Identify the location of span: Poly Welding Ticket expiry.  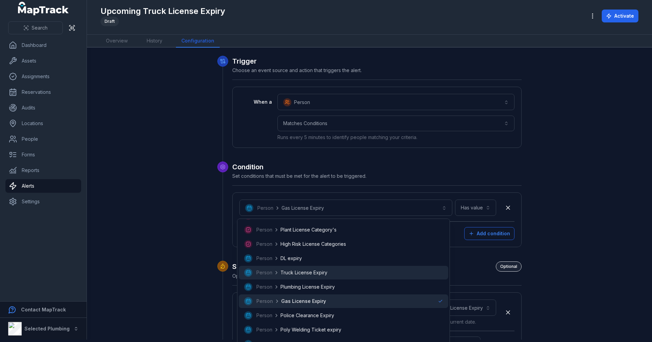
(311, 330).